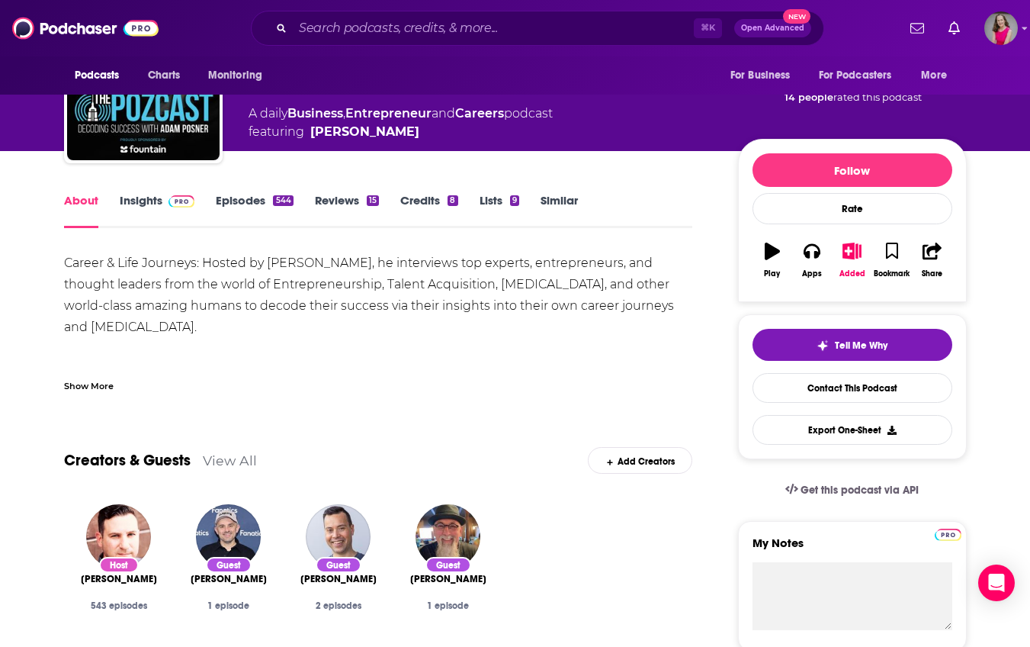  I want to click on button: Open AdvancedNew, so click(773, 28).